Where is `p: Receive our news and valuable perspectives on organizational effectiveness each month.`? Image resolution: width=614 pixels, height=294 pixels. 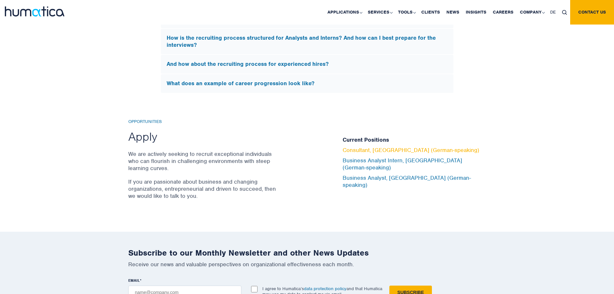
p: Receive our news and valuable perspectives on organizational effectiveness each month. is located at coordinates (307, 264).